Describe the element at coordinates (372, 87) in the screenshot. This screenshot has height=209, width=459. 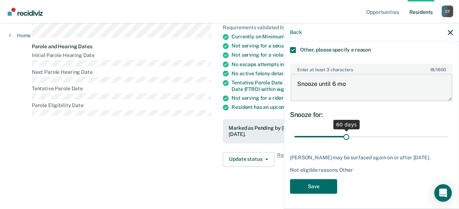
I see `textarea: Snooze until 6 mo` at that location.